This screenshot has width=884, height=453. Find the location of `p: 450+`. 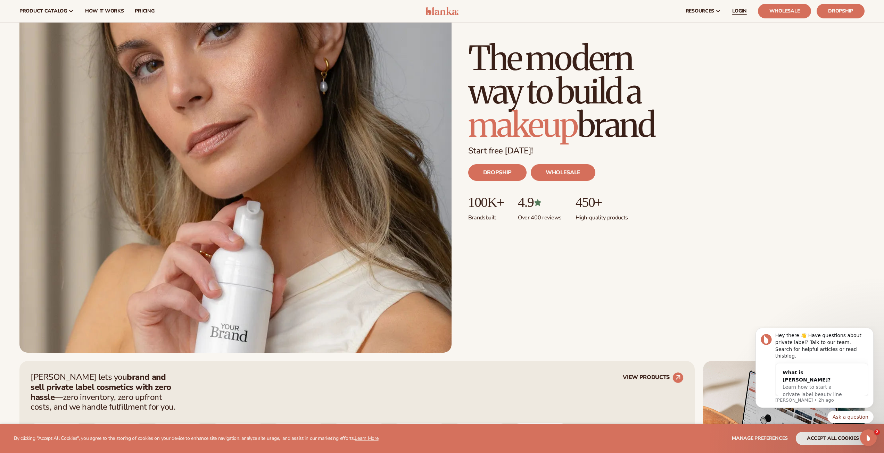

p: 450+ is located at coordinates (602, 203).